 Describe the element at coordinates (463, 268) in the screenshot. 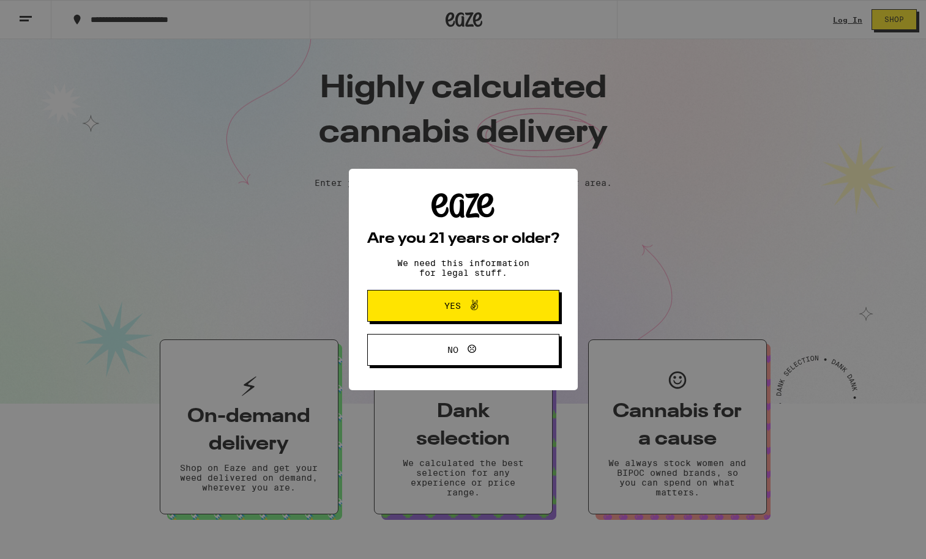

I see `p: We need this information for legal stuff.` at that location.